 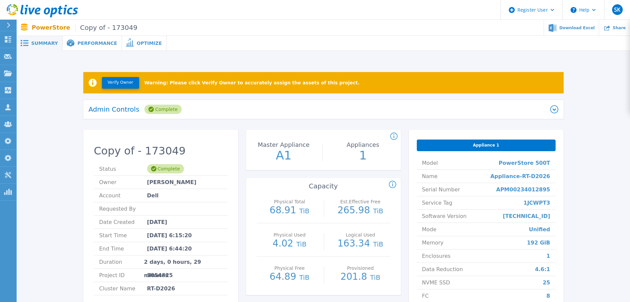 What do you see at coordinates (430, 176) in the screenshot?
I see `span: Name` at bounding box center [430, 176].